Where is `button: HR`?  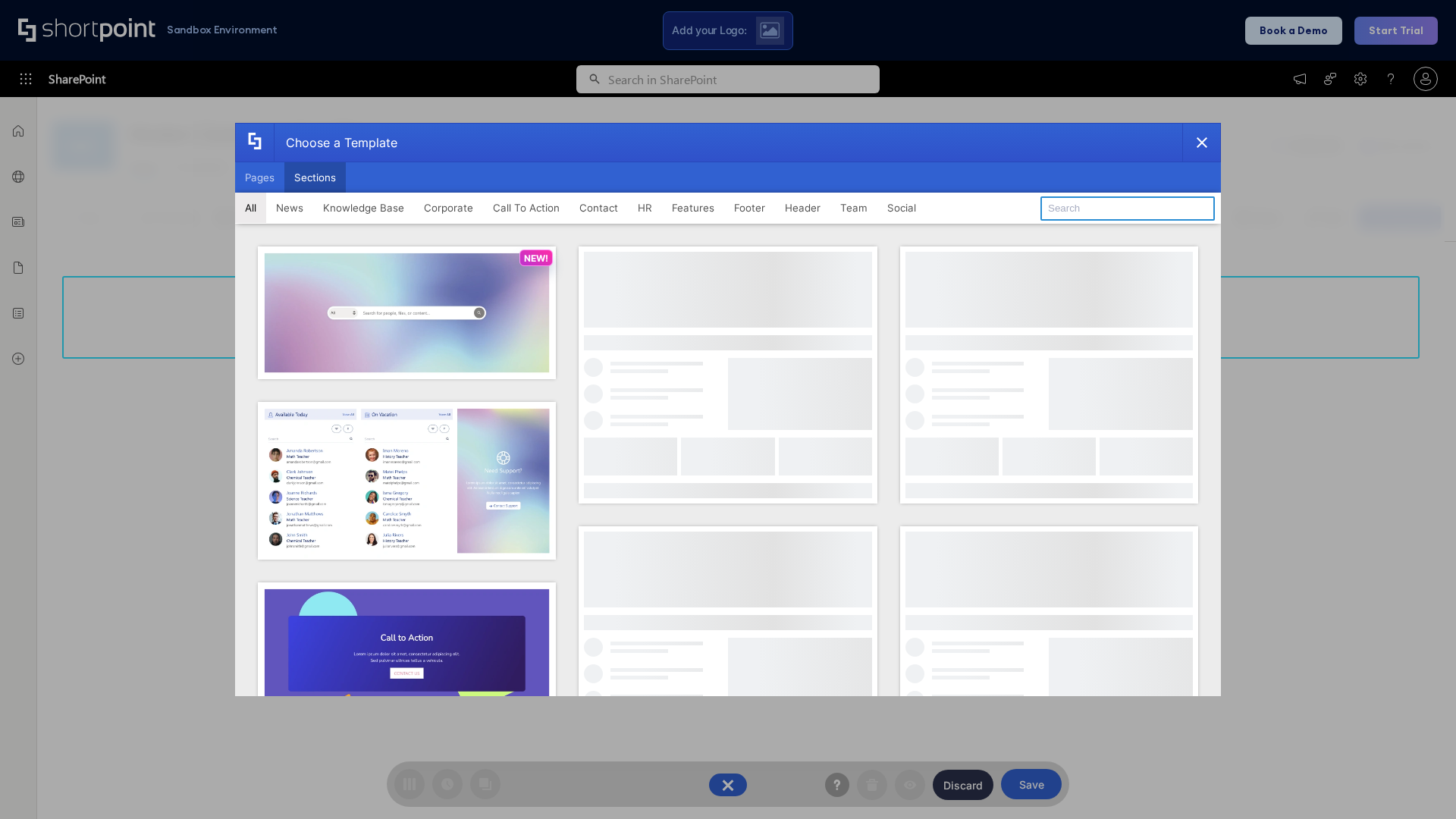
button: HR is located at coordinates (644, 208).